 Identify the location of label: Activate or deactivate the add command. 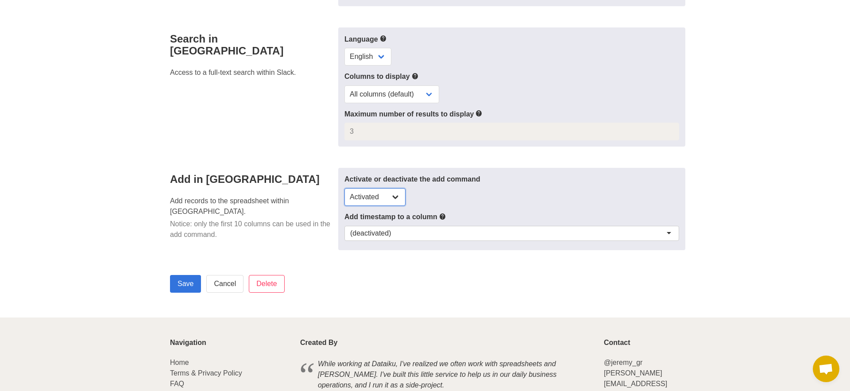
(512, 179).